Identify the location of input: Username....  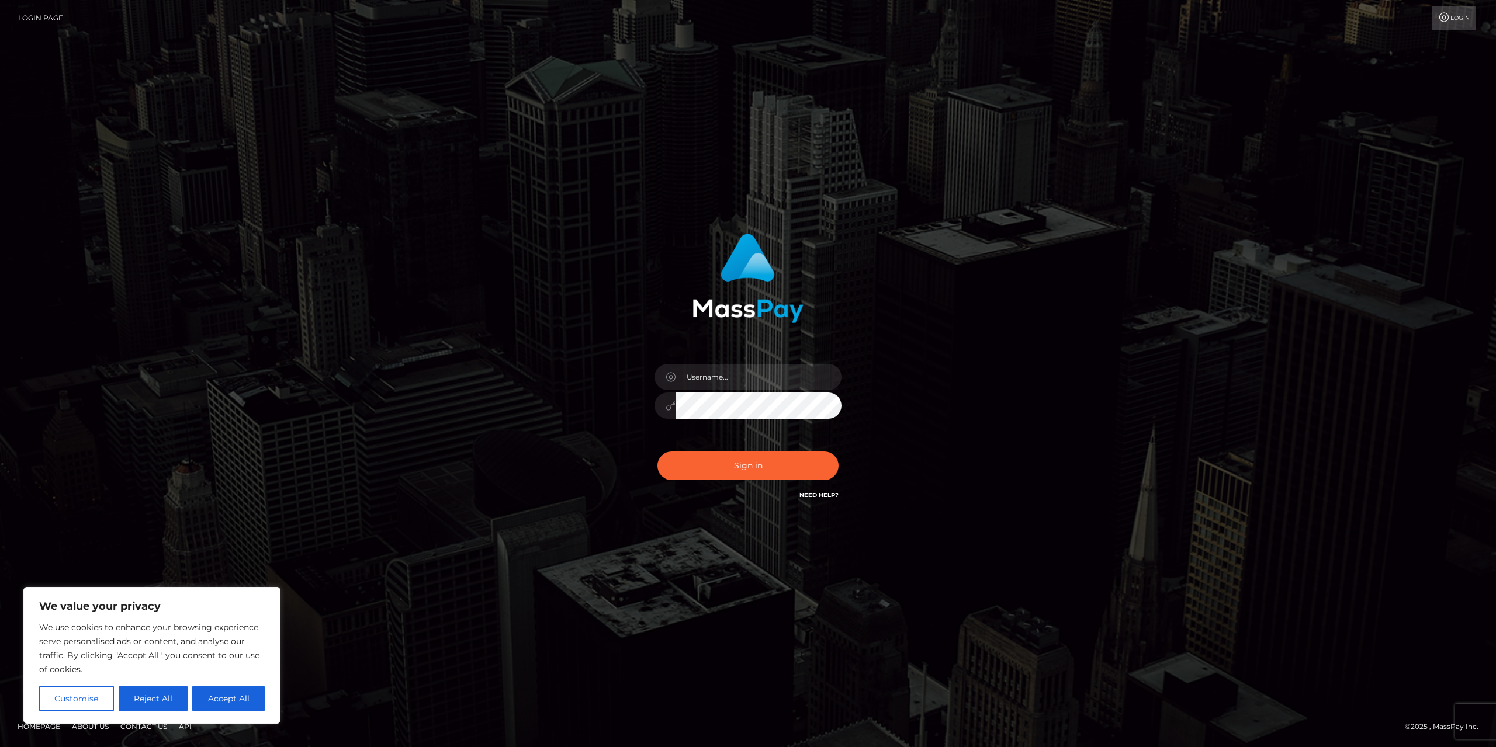
(759, 377).